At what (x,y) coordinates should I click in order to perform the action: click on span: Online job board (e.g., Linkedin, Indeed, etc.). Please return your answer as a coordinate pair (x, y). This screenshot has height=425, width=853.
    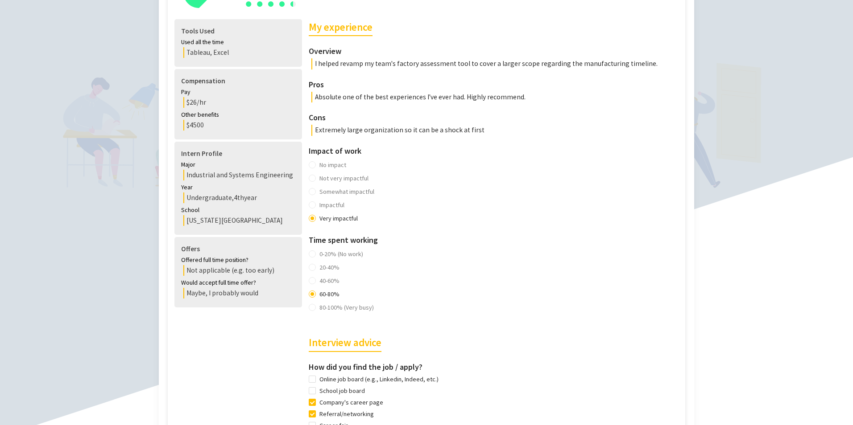
    Looking at the image, I should click on (379, 380).